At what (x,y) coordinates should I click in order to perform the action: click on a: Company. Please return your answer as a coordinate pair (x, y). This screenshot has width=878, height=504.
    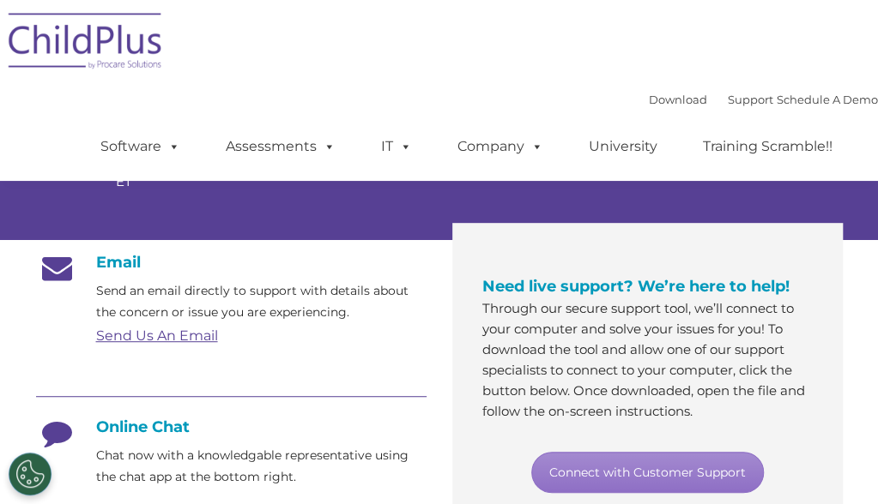
    Looking at the image, I should click on (500, 147).